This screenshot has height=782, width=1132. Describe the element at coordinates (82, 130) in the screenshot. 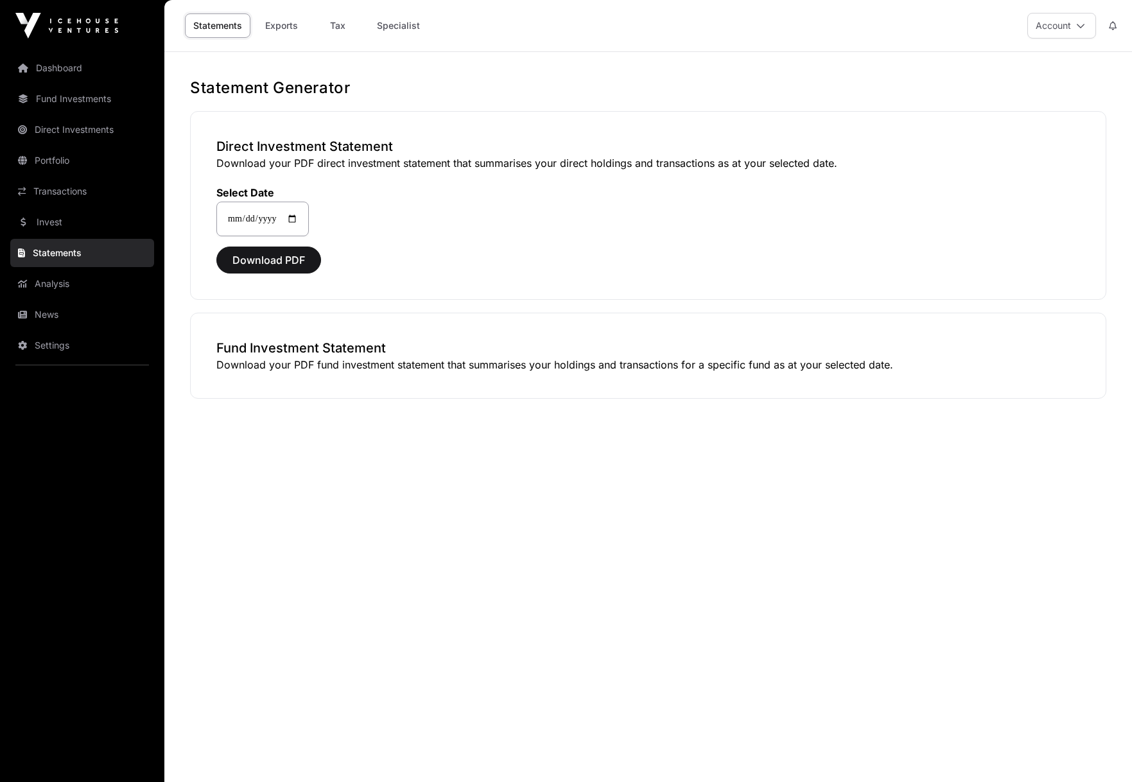

I see `a: Direct Investments` at that location.